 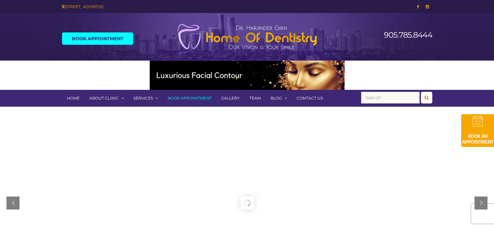 I want to click on a: 905.785.8444, so click(x=408, y=35).